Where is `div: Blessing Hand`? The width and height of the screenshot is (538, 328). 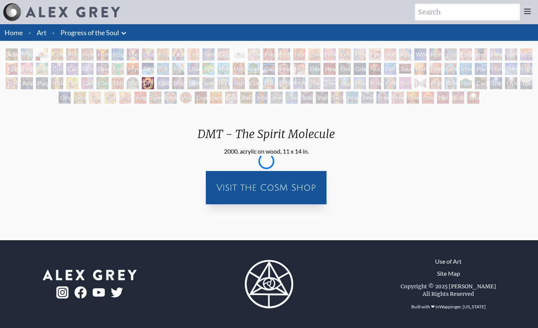 div: Blessing Hand is located at coordinates (451, 83).